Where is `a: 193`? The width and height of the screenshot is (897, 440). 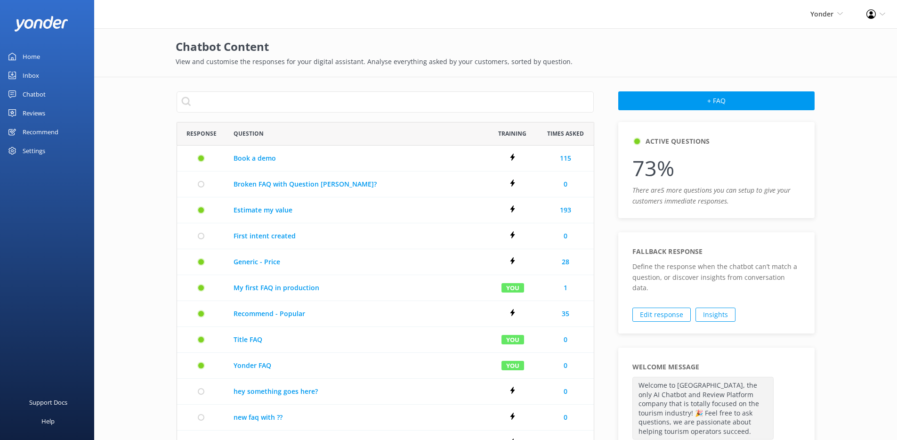 a: 193 is located at coordinates (565, 210).